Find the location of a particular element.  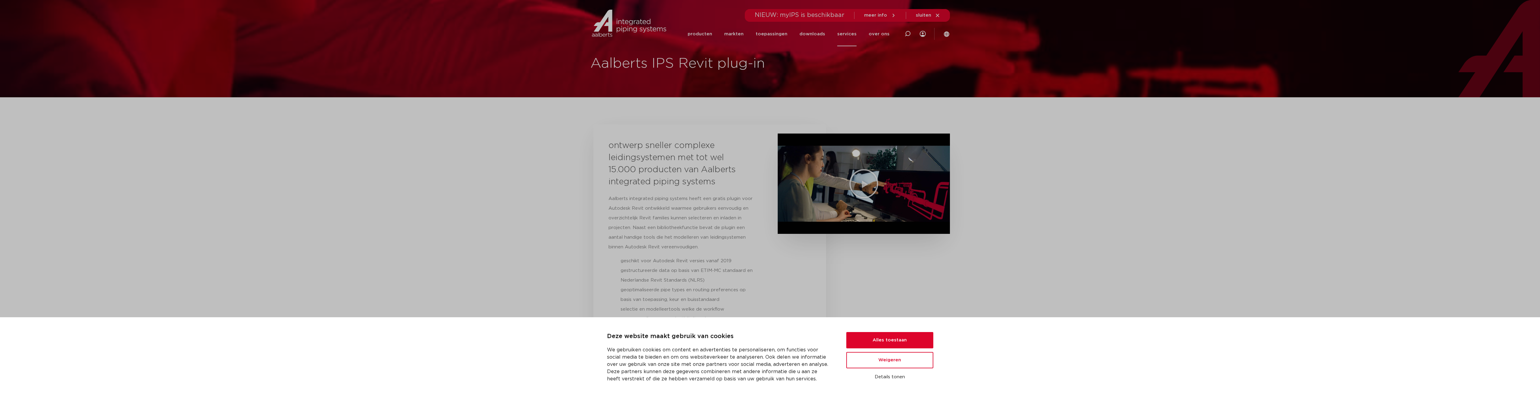

div: my IPS is located at coordinates (923, 34).